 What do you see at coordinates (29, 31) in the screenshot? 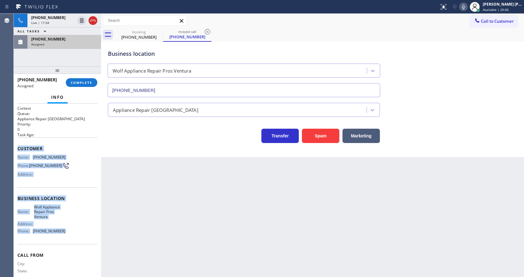
I see `span: ALL TASKS` at bounding box center [29, 31].